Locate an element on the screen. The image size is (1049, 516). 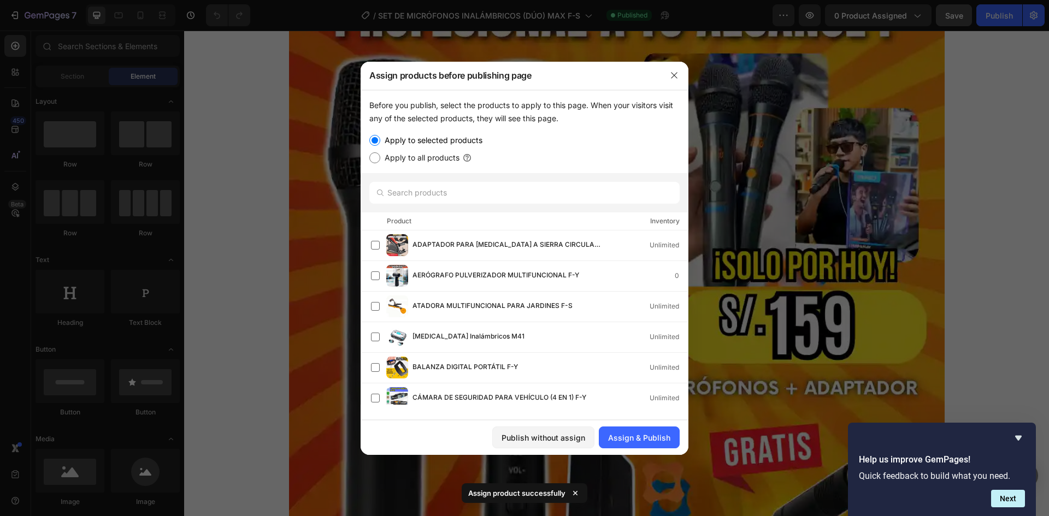
span: BALANZA DIGITAL PORTÁTIL F-Y is located at coordinates (465, 368).